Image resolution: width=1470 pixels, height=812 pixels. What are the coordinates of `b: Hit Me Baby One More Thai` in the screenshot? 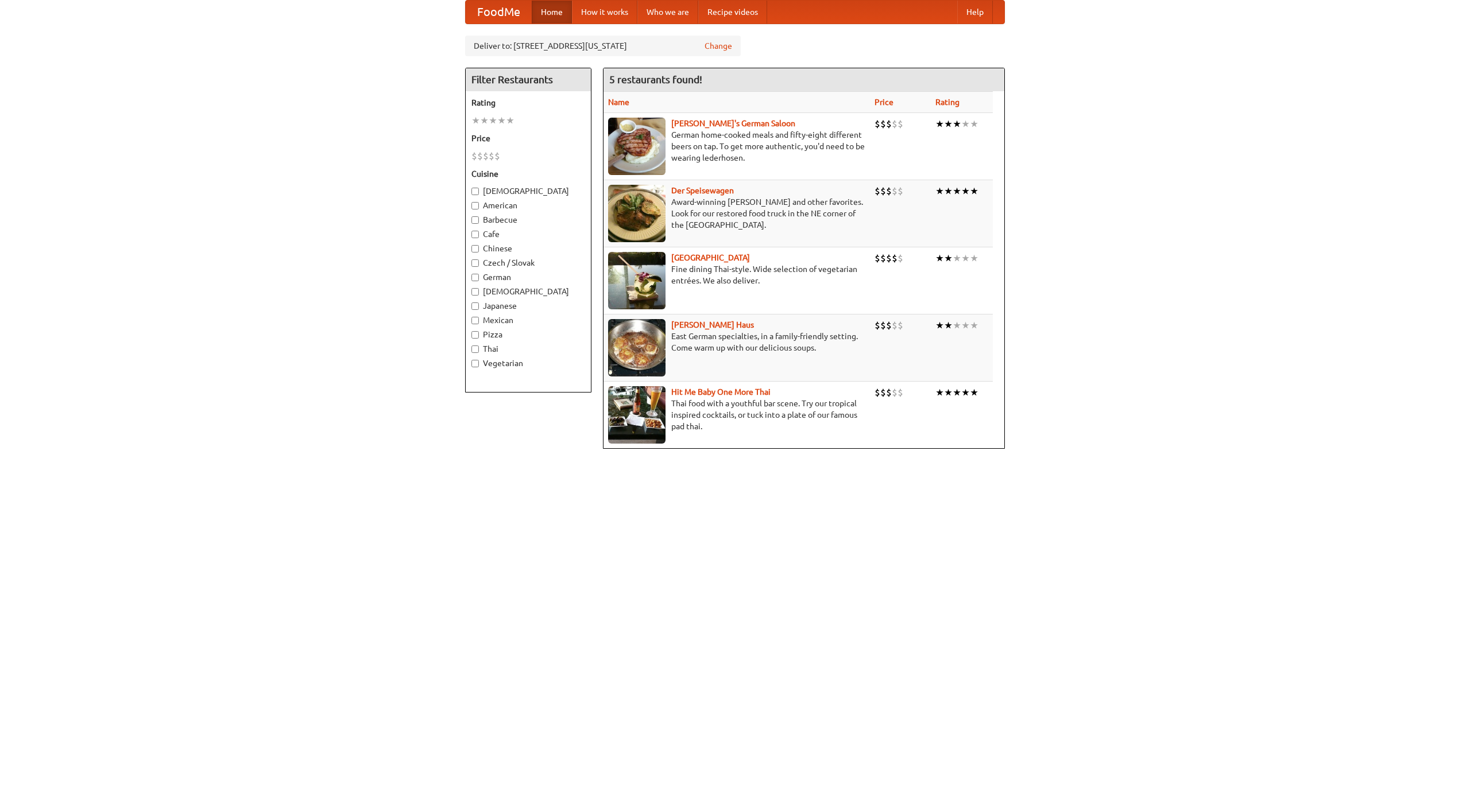 It's located at (721, 392).